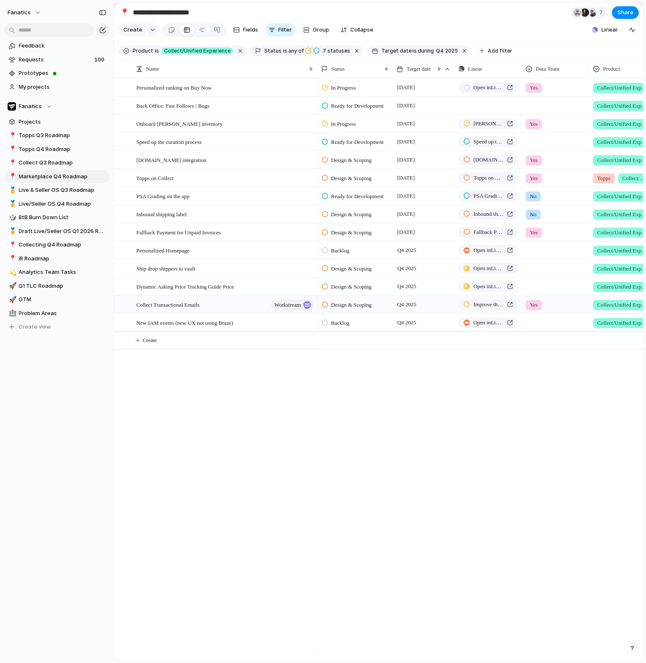  Describe the element at coordinates (57, 204) in the screenshot. I see `div: 🥇Live/Seller OS Q4 Roadmap` at that location.